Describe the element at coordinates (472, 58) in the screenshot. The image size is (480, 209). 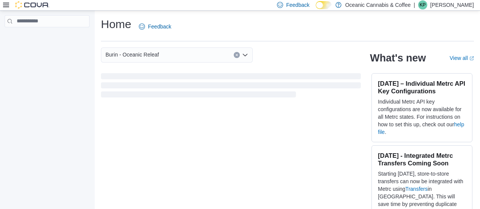
I see `svg: External link` at that location.